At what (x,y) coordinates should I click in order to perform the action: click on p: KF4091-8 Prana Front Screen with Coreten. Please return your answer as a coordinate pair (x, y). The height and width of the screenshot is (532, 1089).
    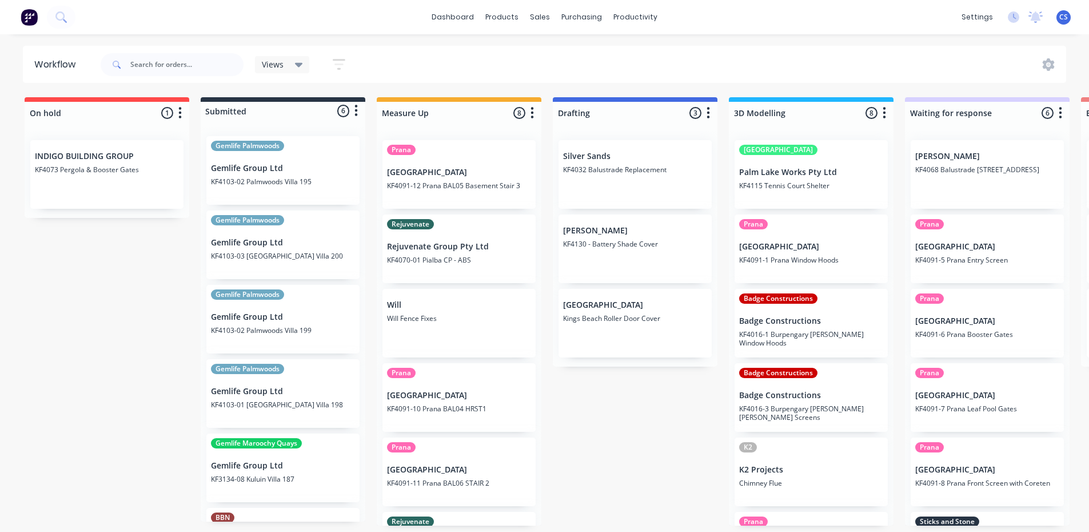
    Looking at the image, I should click on (987, 483).